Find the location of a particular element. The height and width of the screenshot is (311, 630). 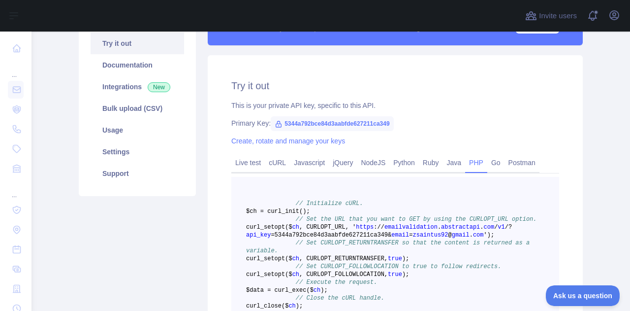

h2: Try it out is located at coordinates (395, 86).